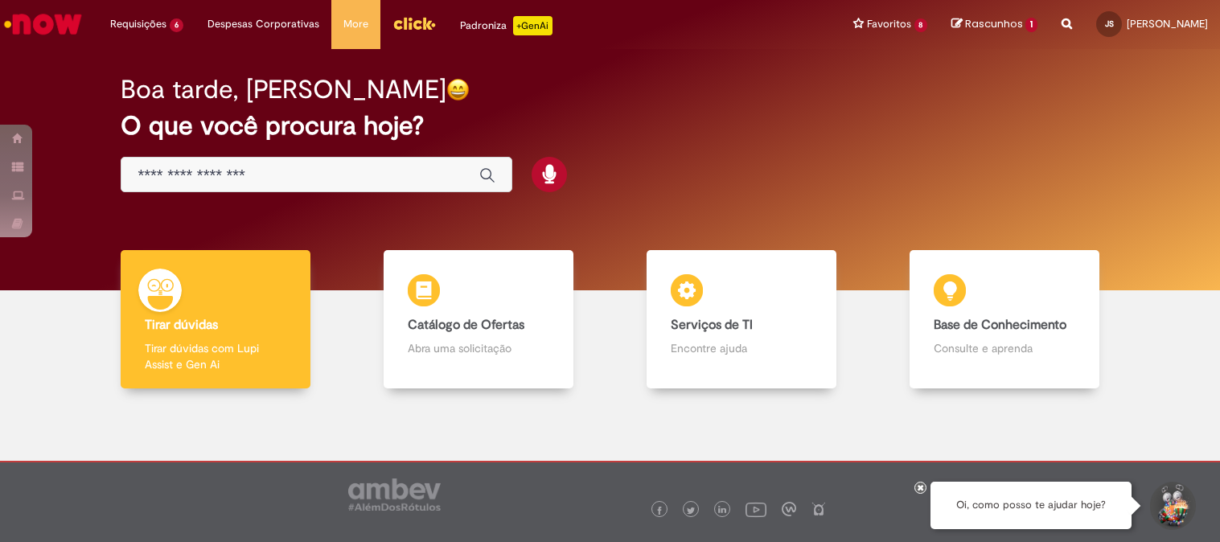 This screenshot has width=1220, height=542. Describe the element at coordinates (532, 26) in the screenshot. I see `p: +GenAi` at that location.